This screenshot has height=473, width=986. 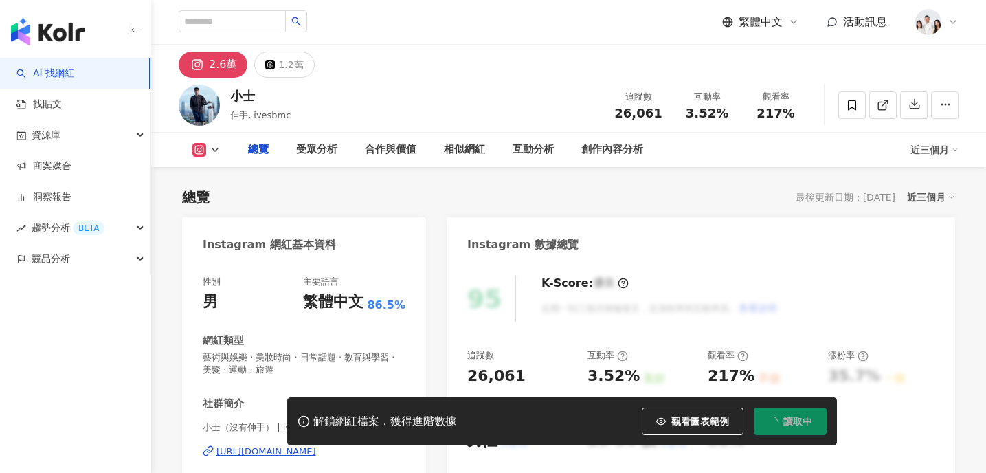 I want to click on div: 漲粉率, so click(x=848, y=355).